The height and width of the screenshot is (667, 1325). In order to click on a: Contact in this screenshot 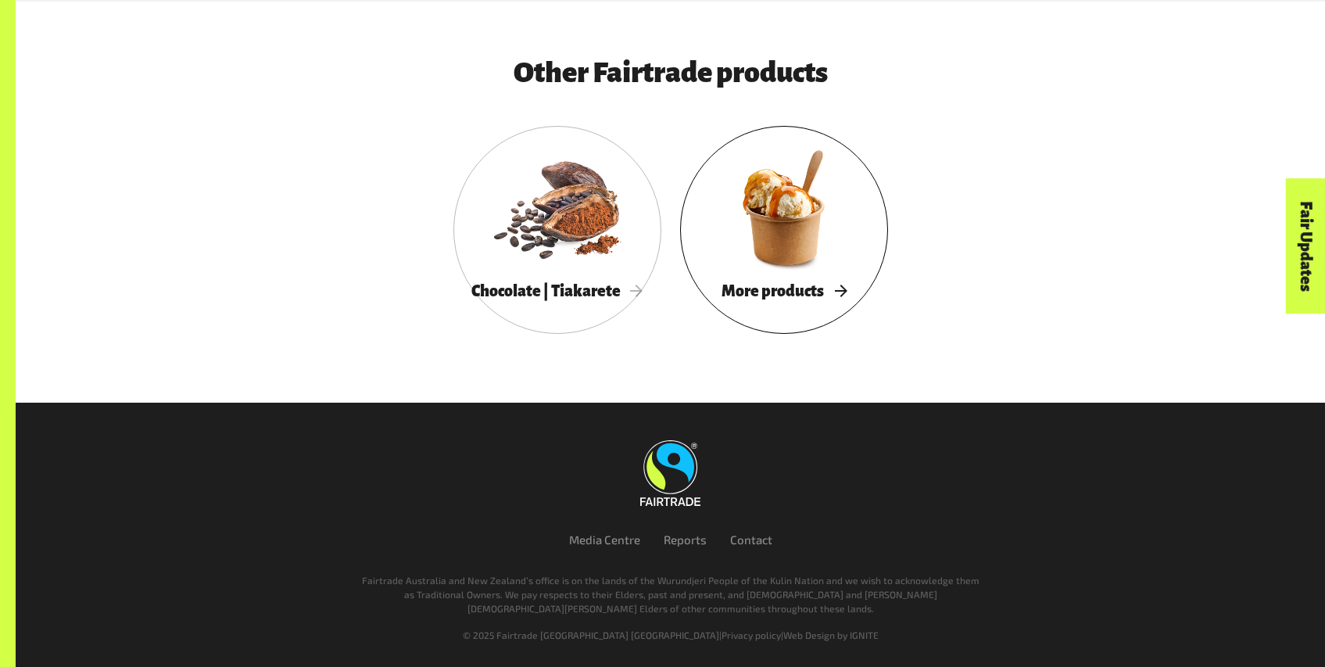, I will do `click(751, 539)`.